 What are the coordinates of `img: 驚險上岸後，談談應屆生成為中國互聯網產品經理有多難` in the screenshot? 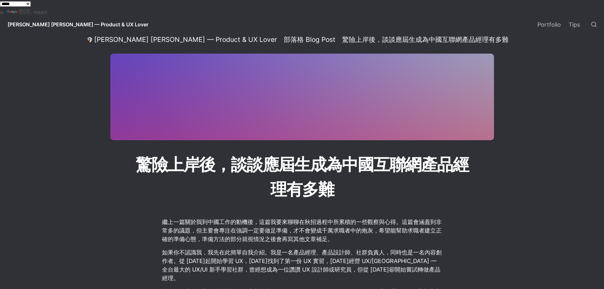 It's located at (302, 97).